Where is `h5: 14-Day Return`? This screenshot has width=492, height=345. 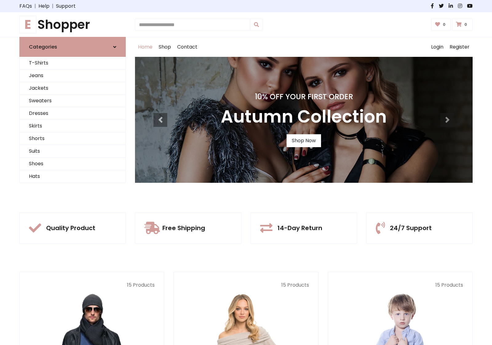 h5: 14-Day Return is located at coordinates (300, 228).